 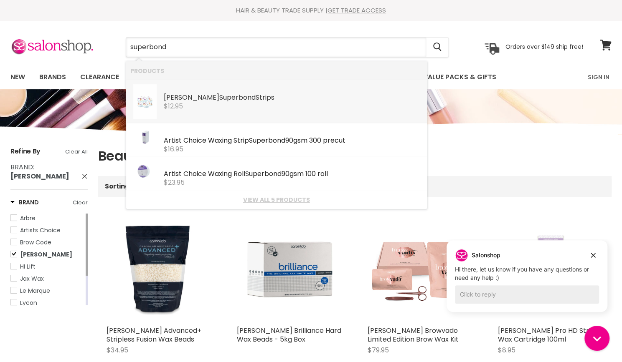 What do you see at coordinates (18, 77) in the screenshot?
I see `a: New` at bounding box center [18, 77].